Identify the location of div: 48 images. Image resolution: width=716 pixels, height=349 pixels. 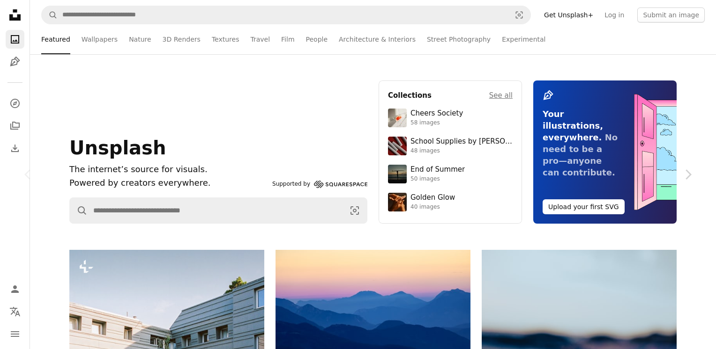
(461, 151).